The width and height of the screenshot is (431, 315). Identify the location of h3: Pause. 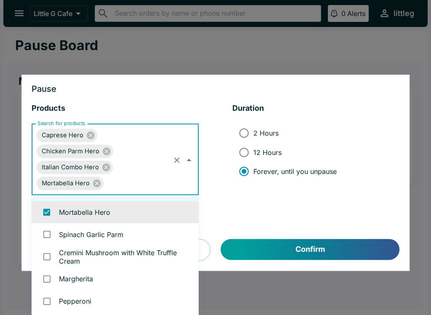
(216, 89).